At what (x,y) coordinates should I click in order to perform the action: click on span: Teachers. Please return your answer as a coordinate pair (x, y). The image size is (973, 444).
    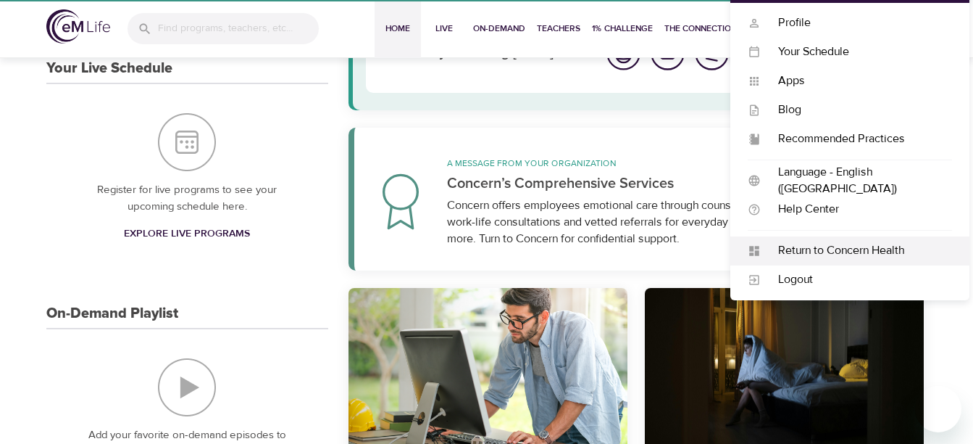
    Looking at the image, I should click on (559, 28).